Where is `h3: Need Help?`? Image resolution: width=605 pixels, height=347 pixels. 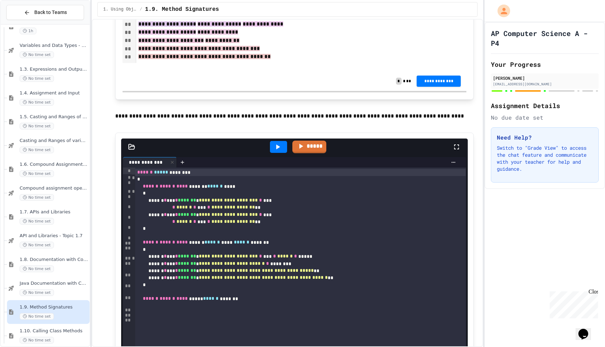
h3: Need Help? is located at coordinates (545, 138).